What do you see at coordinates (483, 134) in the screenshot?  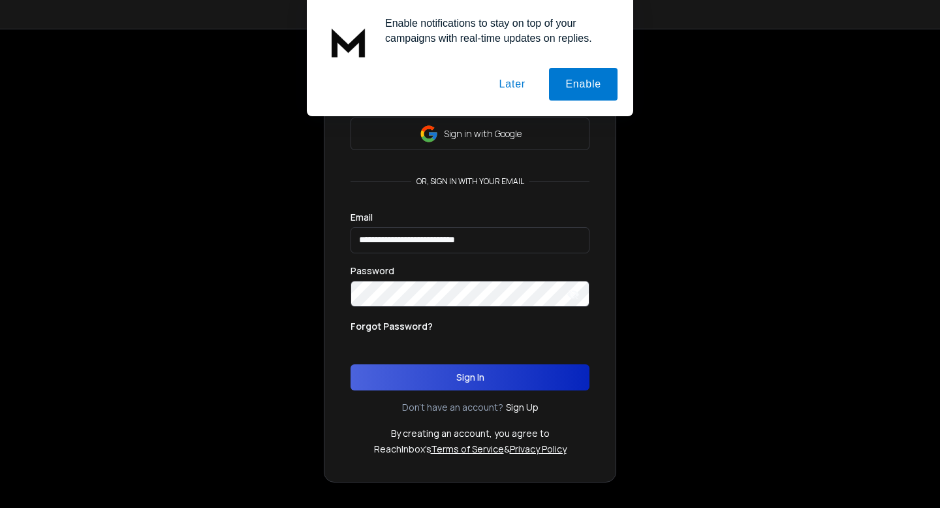 I see `p: Sign in with Google` at bounding box center [483, 134].